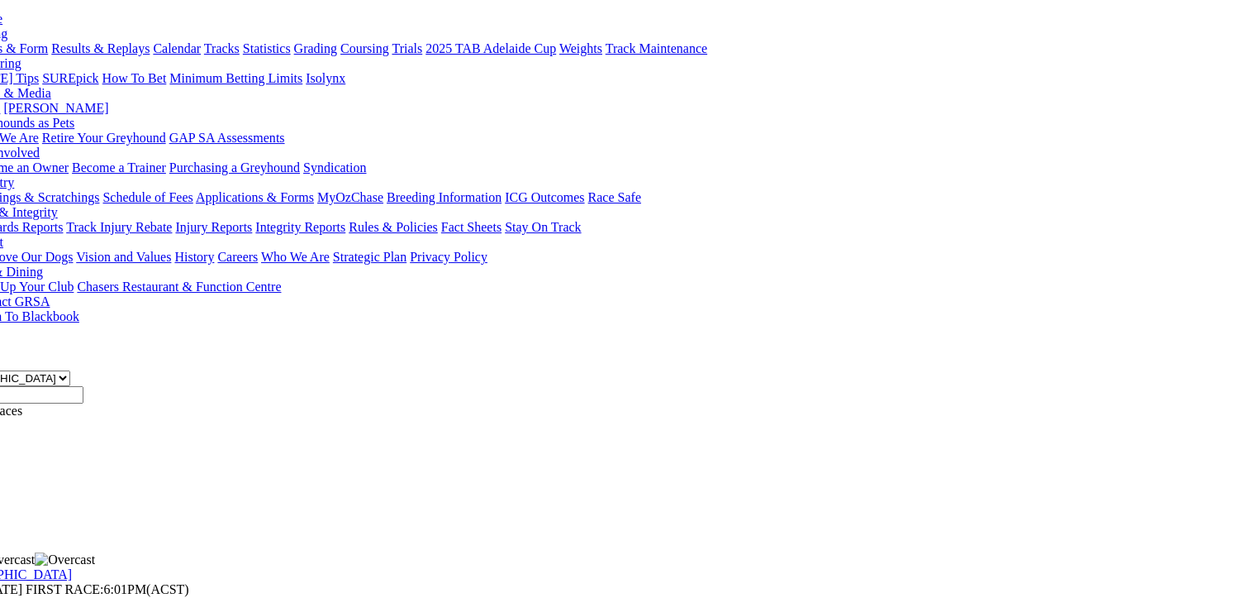 This screenshot has width=1250, height=598. Describe the element at coordinates (179, 286) in the screenshot. I see `a: Chasers Restaurant & Function Centre` at that location.